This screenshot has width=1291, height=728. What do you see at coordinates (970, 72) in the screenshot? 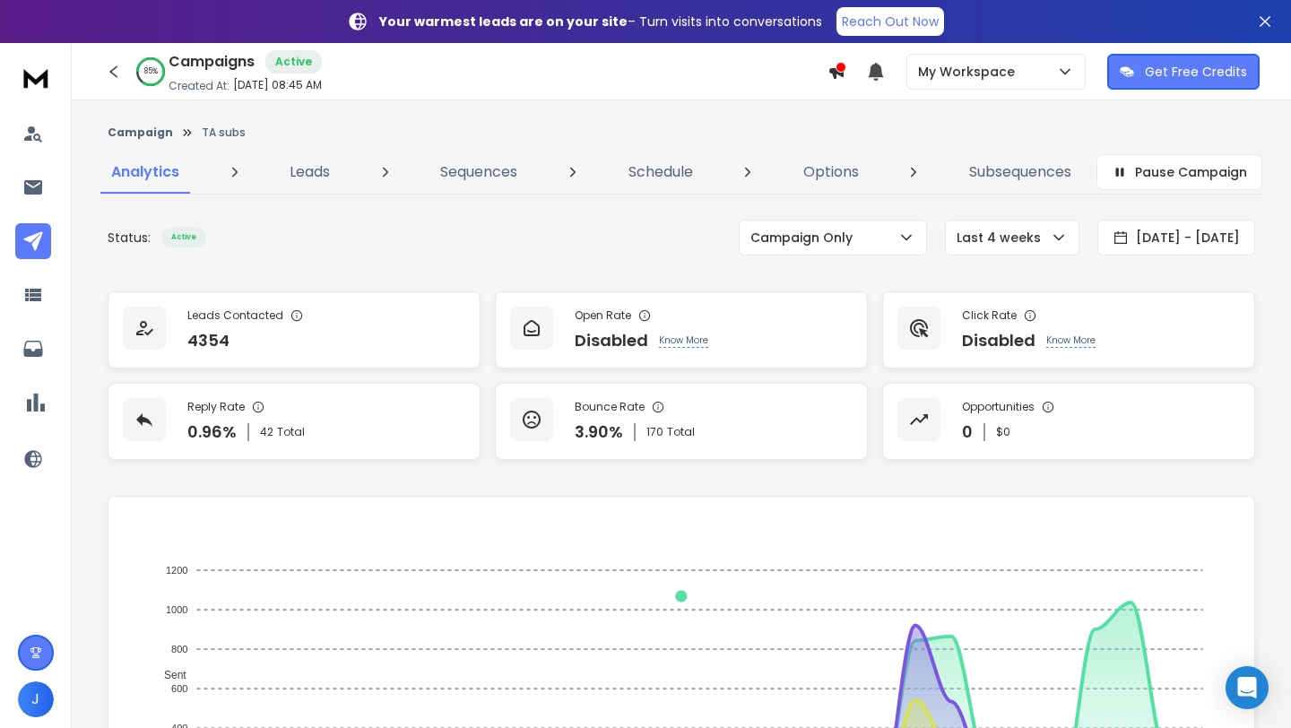
I see `p: My Workspace` at bounding box center [970, 72].